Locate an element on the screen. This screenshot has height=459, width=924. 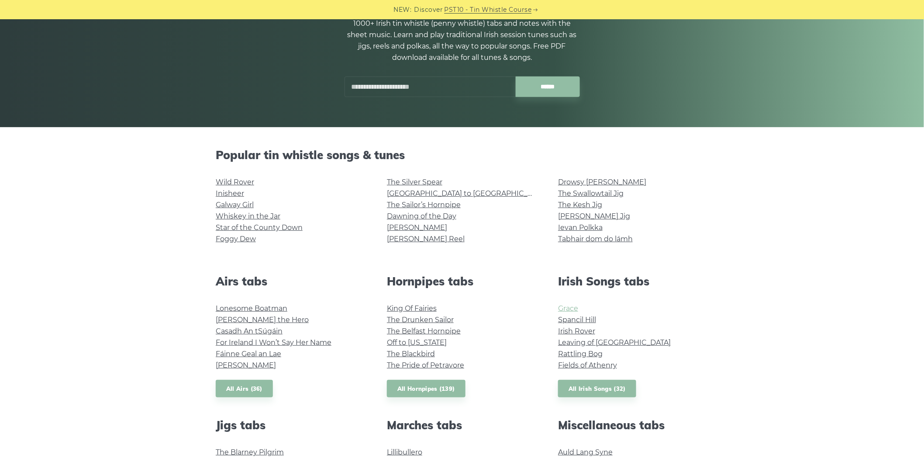
a: The Belfast Hornpipe is located at coordinates (424, 331).